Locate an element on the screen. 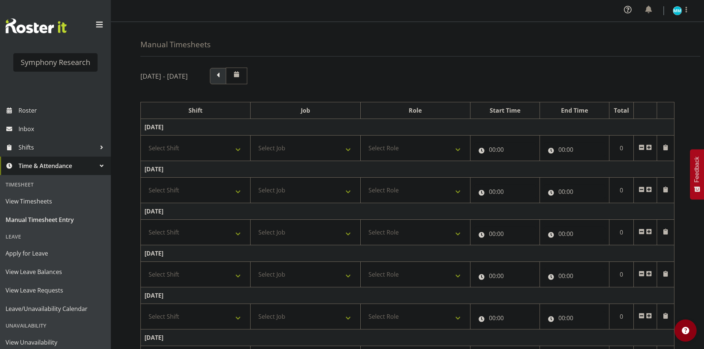 The width and height of the screenshot is (704, 349). div: Shift is located at coordinates (196, 111).